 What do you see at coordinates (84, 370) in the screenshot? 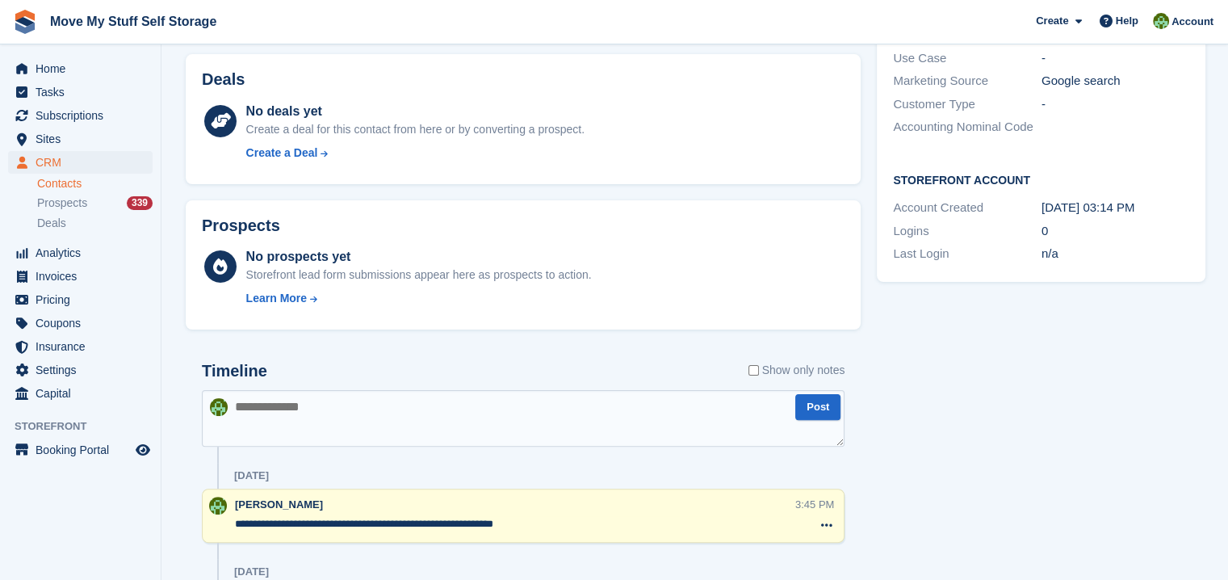
I see `span: Settings` at bounding box center [84, 370].